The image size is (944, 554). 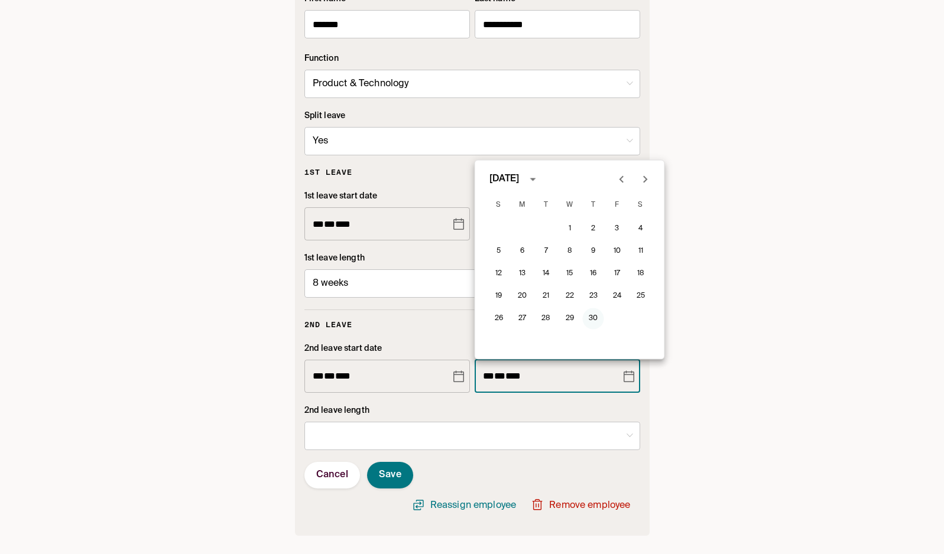 What do you see at coordinates (641, 274) in the screenshot?
I see `button: 18` at bounding box center [641, 274].